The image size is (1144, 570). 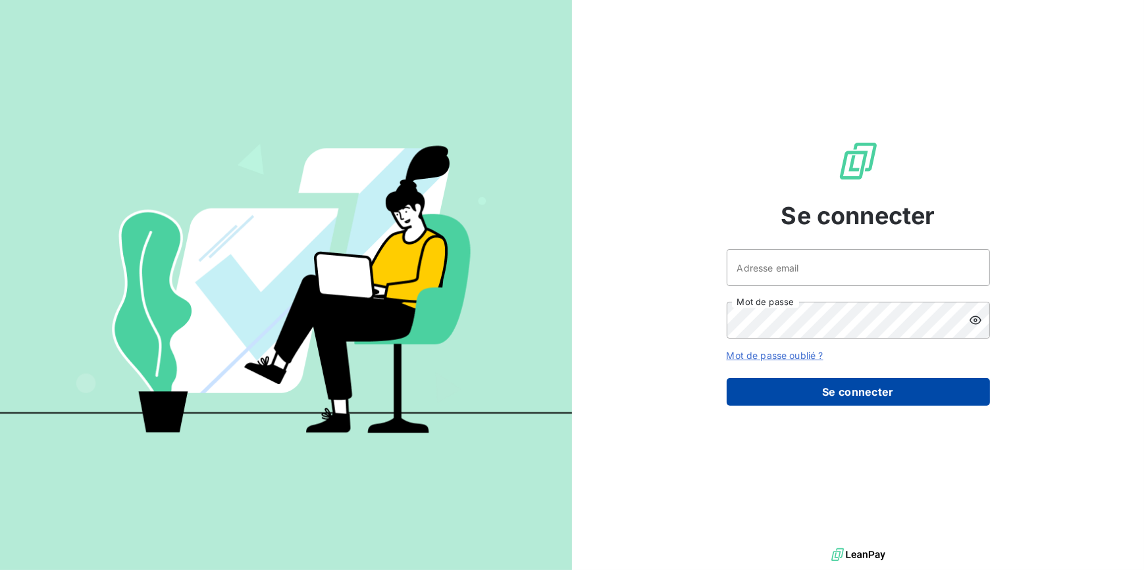 I want to click on input: placeholder, so click(x=858, y=268).